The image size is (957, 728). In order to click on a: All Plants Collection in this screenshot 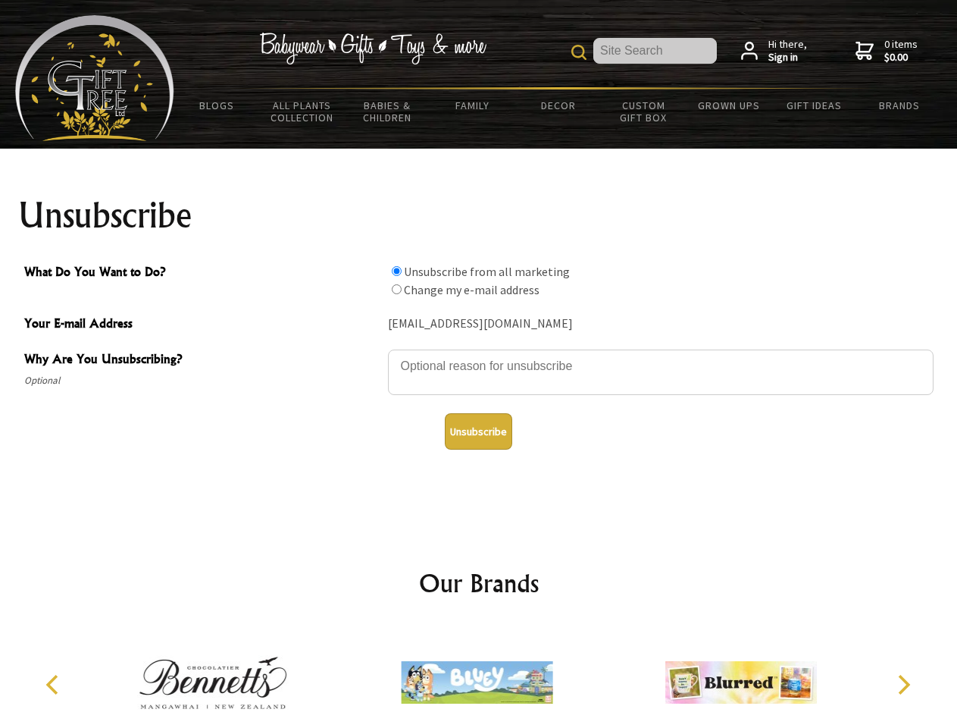, I will do `click(302, 111)`.